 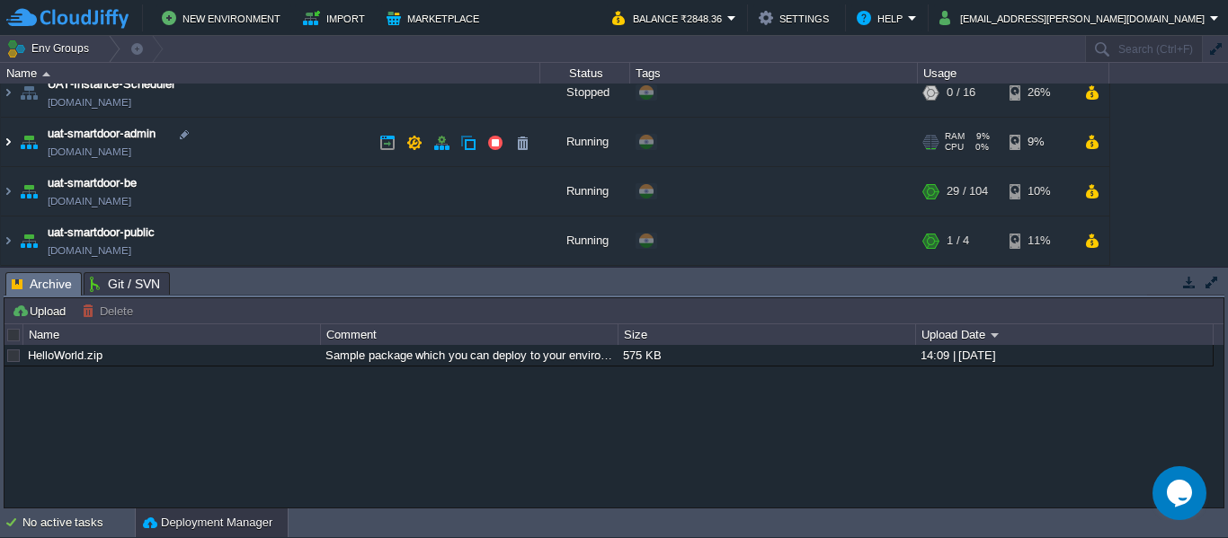 I want to click on div: Upload Date, so click(x=1064, y=334).